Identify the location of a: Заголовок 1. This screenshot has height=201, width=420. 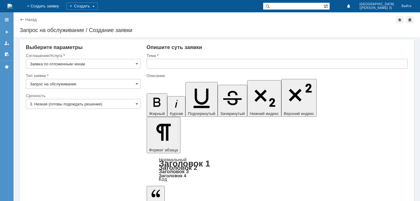
(185, 163).